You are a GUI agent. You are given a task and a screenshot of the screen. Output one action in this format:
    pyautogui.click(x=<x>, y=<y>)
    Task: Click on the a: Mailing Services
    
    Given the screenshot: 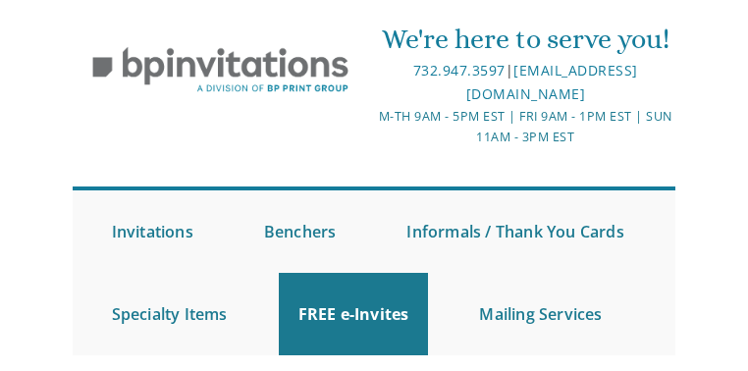 What is the action you would take?
    pyautogui.click(x=540, y=314)
    